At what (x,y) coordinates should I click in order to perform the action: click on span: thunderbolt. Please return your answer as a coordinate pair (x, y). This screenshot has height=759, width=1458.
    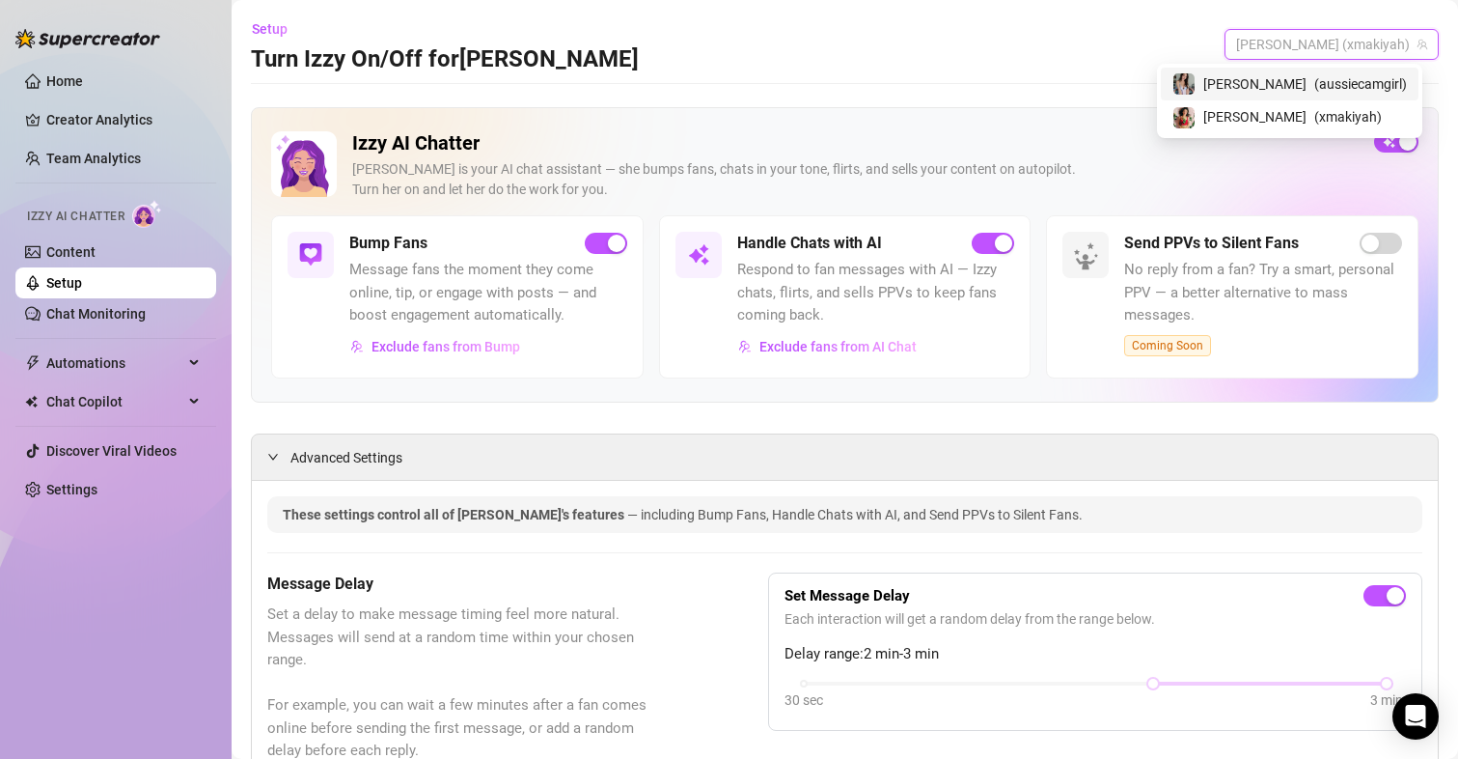
    Looking at the image, I should click on (33, 363).